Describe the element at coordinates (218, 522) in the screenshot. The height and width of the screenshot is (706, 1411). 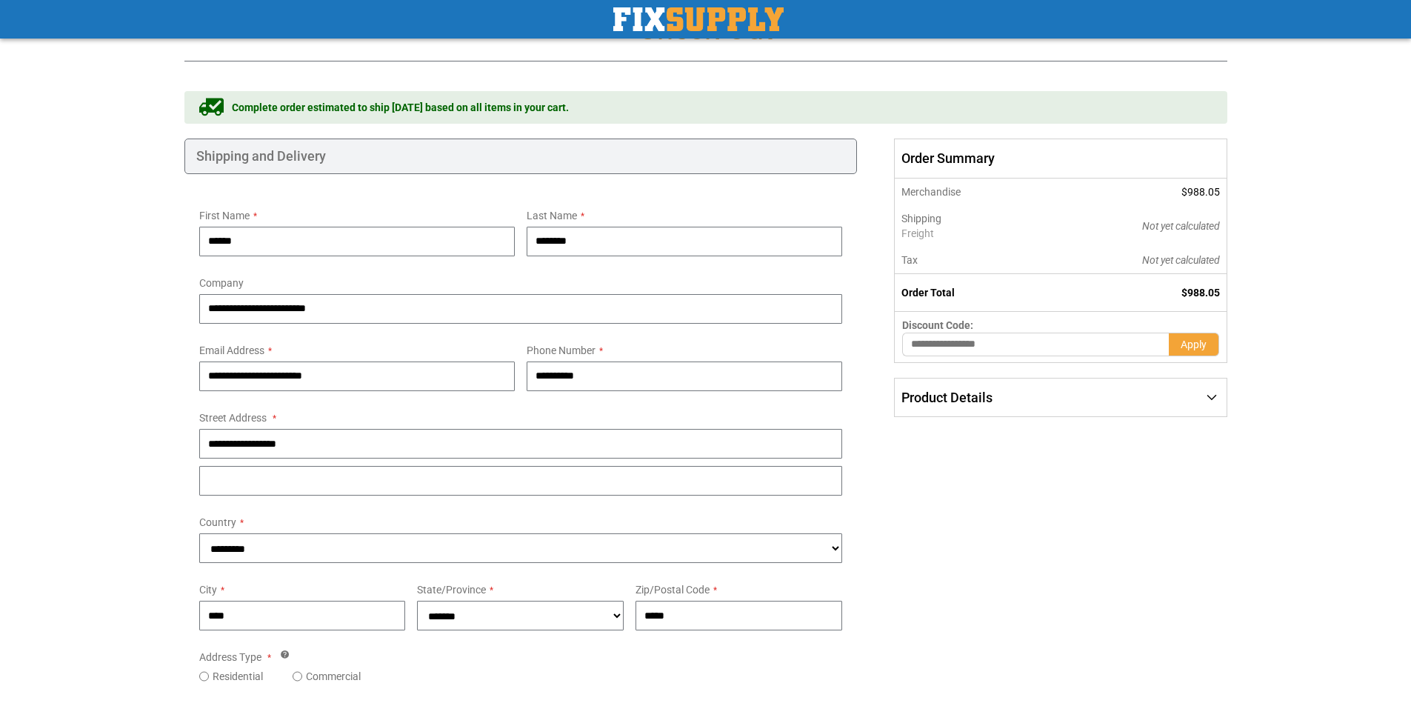
I see `span: Country` at that location.